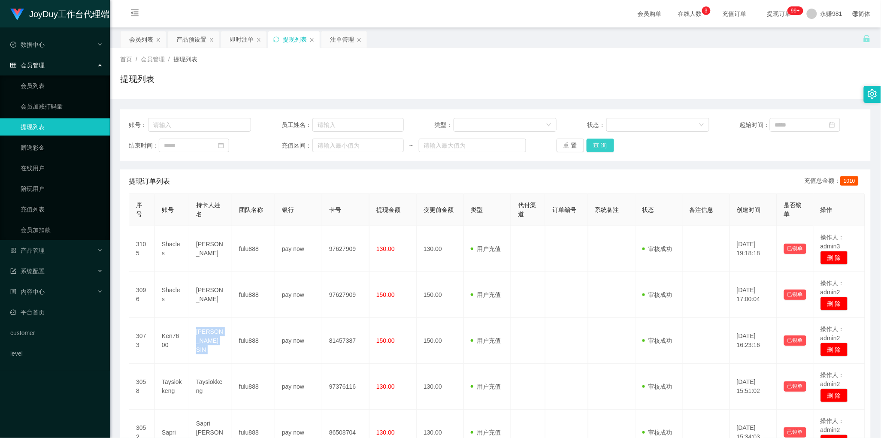  Describe the element at coordinates (600, 146) in the screenshot. I see `button: 查 询` at that location.